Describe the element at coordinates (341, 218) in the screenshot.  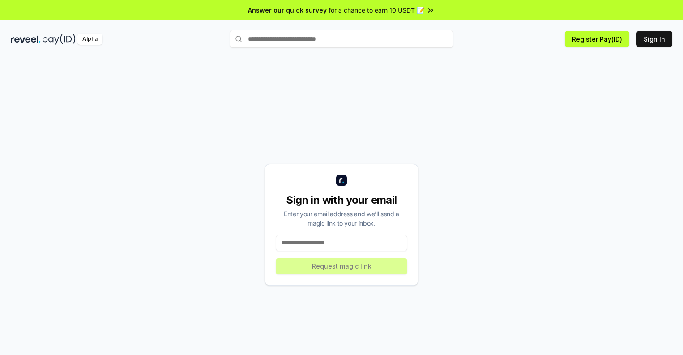
I see `div: Enter your email address and we’ll send a magic link to your inbox.` at that location.